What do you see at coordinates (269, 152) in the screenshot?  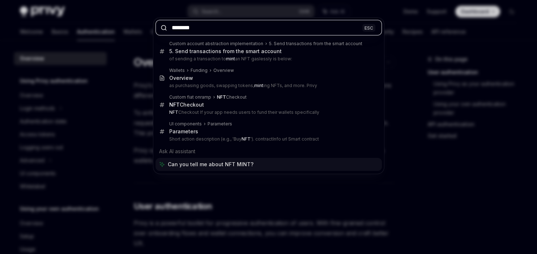 I see `div: Ask AI assistant` at bounding box center [269, 152].